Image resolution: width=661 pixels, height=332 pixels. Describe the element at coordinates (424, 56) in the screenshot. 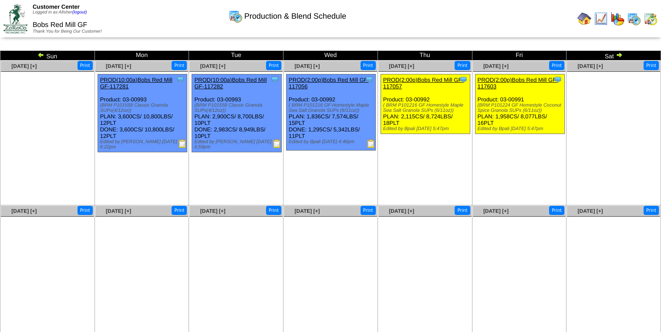

I see `td: Thu` at that location.